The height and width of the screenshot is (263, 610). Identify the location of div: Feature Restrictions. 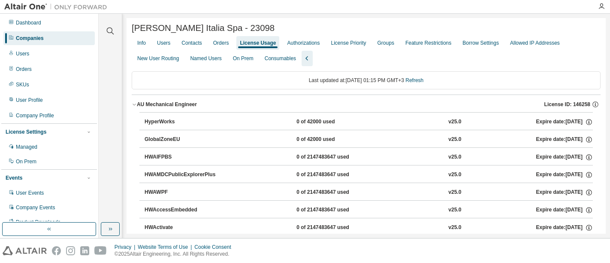
(428, 43).